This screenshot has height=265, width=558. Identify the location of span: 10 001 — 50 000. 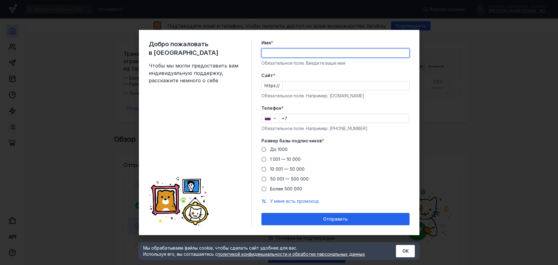
(287, 169).